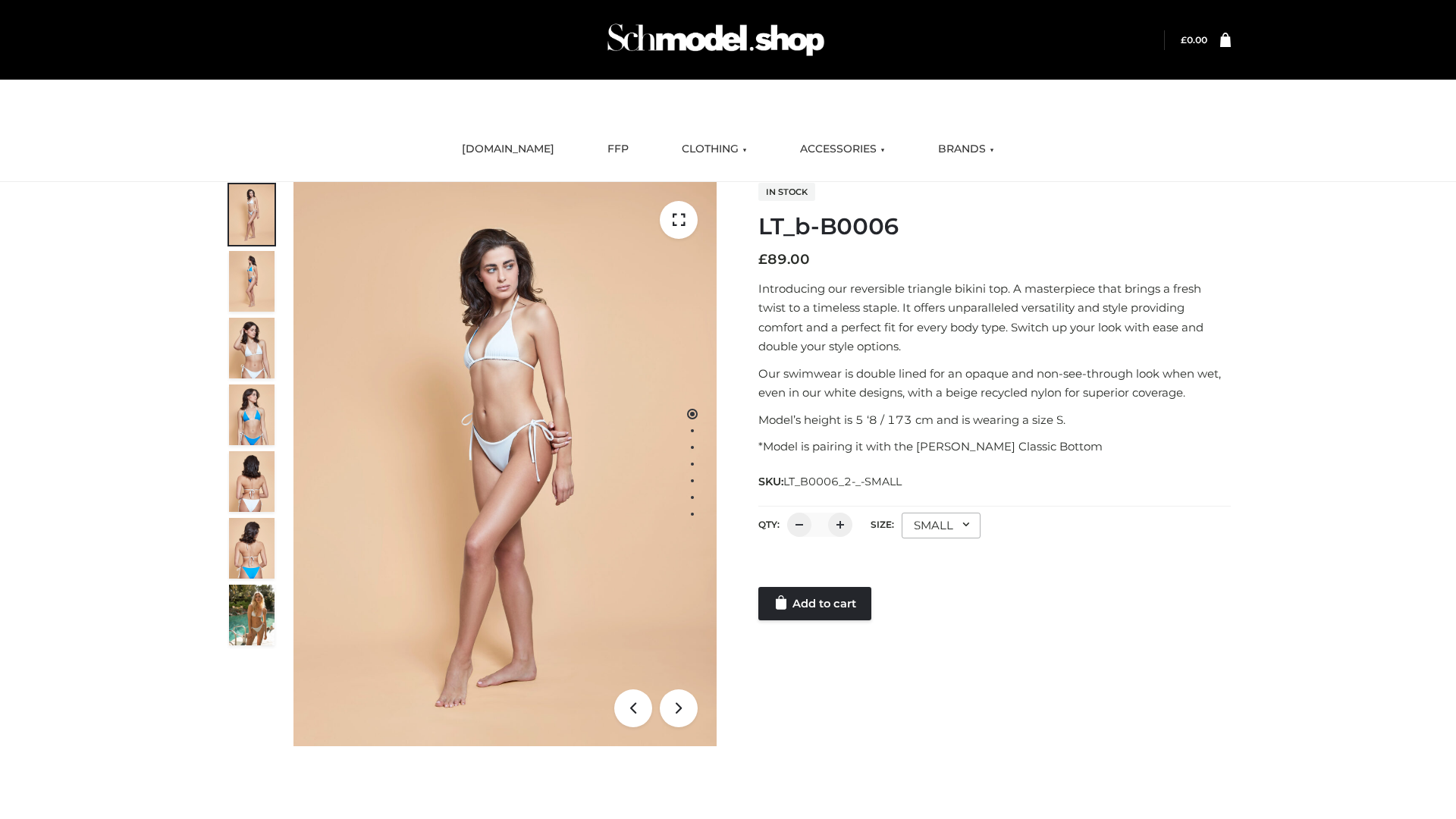 The width and height of the screenshot is (1456, 819). Describe the element at coordinates (252, 548) in the screenshot. I see `img: ArielClassicBikiniTop_CloudNine_AzureSky_OW114ECO_8-scaled.jpg` at that location.